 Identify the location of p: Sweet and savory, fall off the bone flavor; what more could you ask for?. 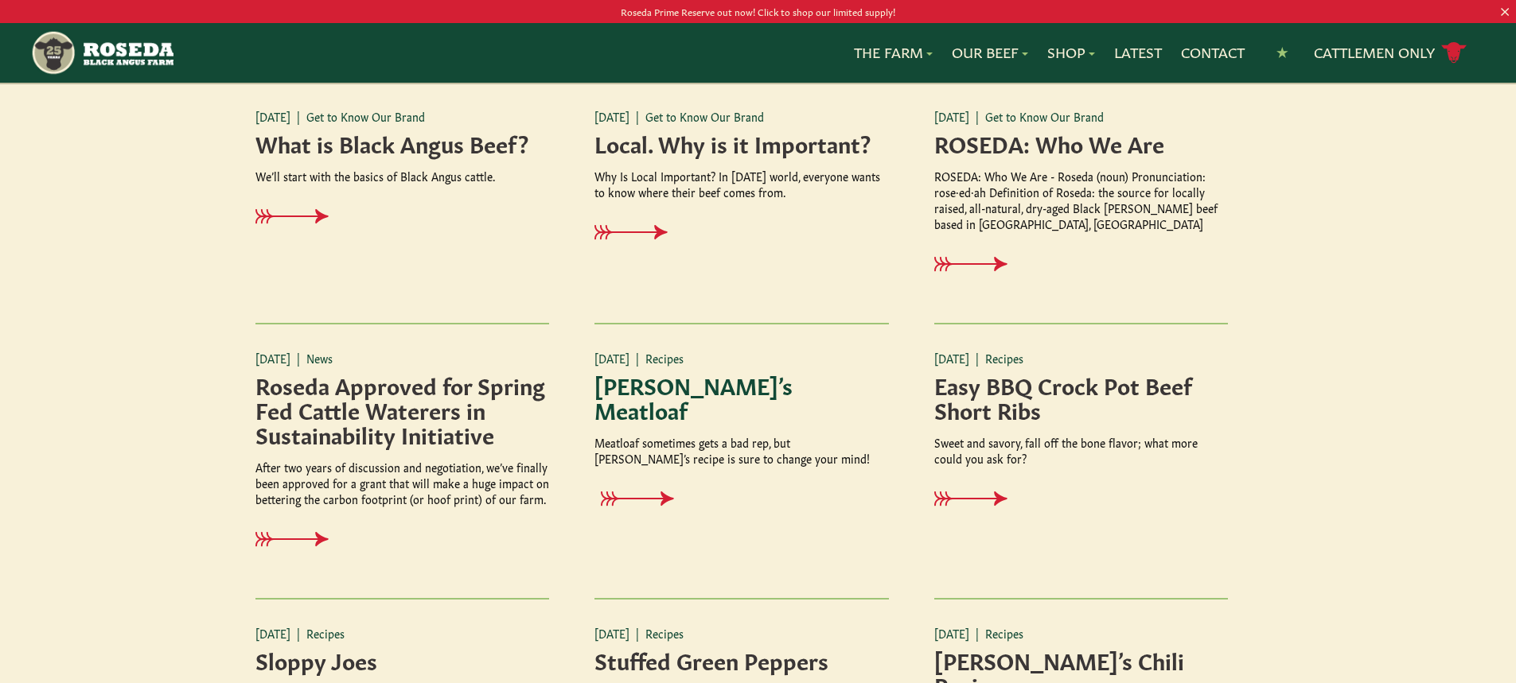
(1081, 450).